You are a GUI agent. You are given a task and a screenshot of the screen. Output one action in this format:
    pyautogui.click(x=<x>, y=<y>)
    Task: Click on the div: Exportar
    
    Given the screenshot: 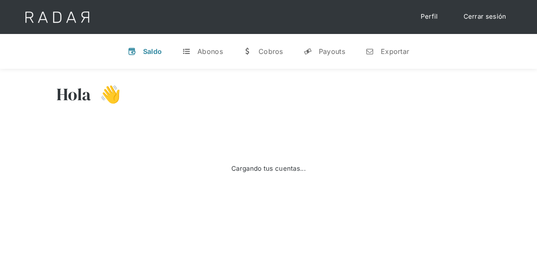 What is the action you would take?
    pyautogui.click(x=394, y=51)
    